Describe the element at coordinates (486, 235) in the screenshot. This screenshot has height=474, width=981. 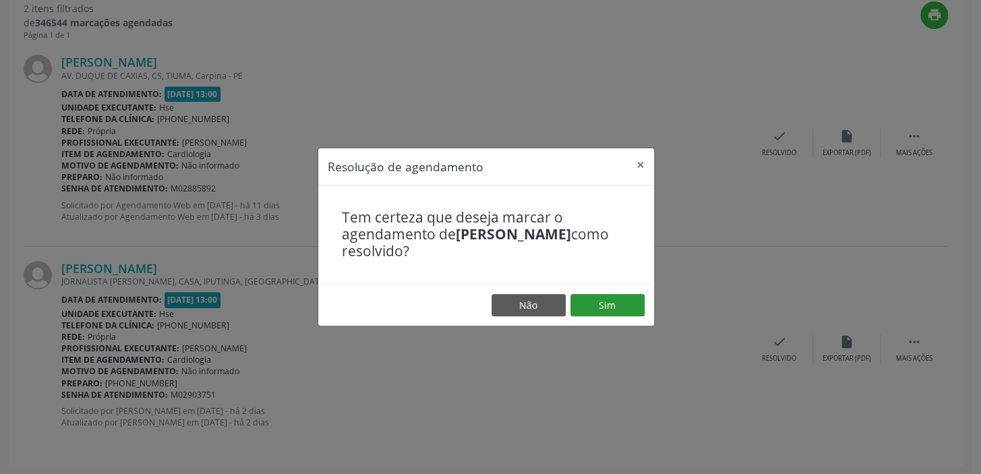
I see `h4: Tem certeza que deseja marcar o agendamento de como resolvido?` at that location.